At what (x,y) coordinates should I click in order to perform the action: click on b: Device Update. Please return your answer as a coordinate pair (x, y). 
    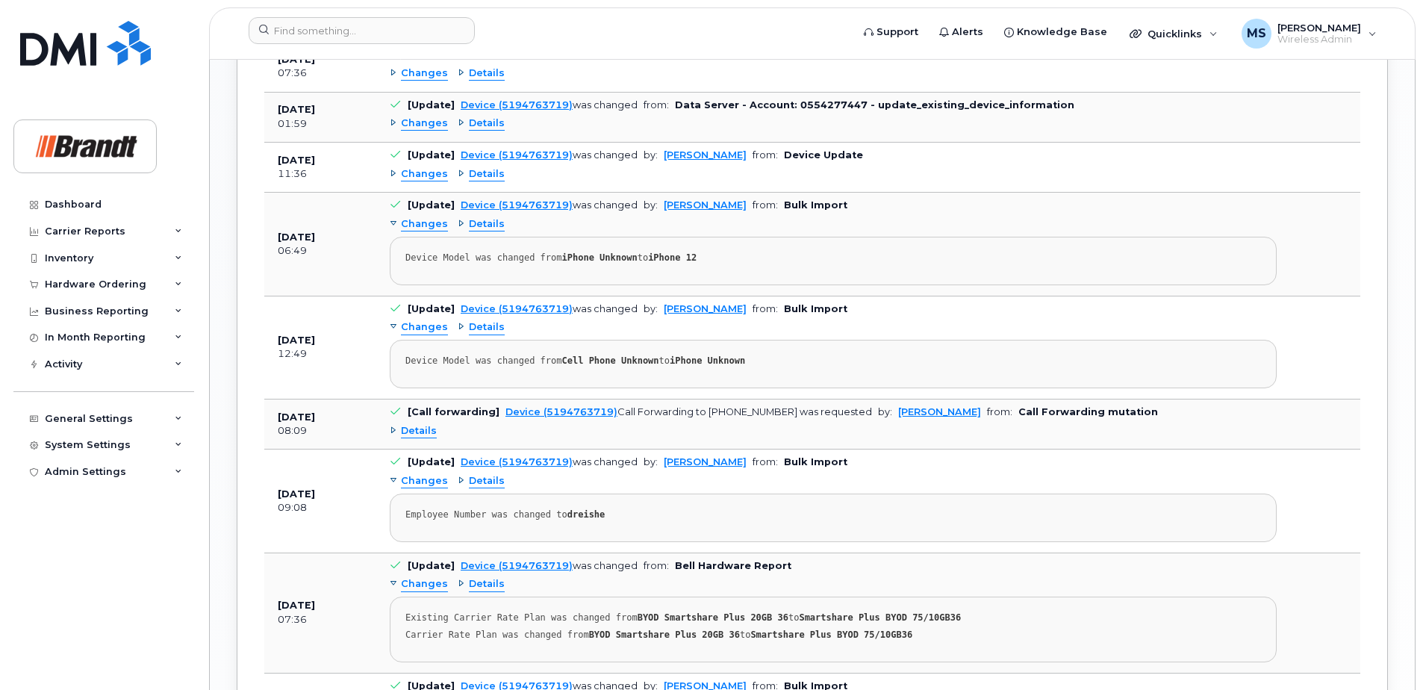
    Looking at the image, I should click on (823, 155).